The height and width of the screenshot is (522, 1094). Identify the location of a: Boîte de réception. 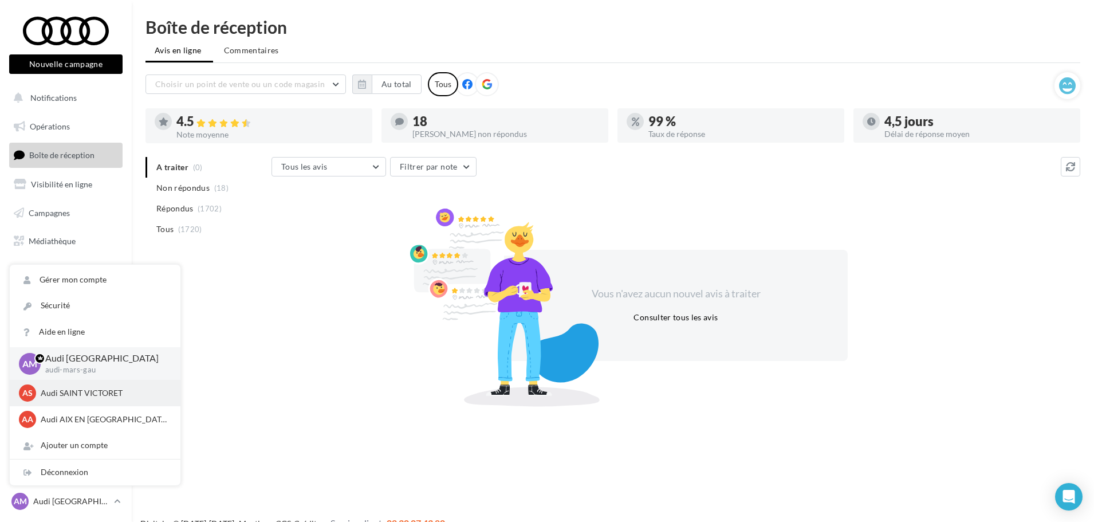
(66, 155).